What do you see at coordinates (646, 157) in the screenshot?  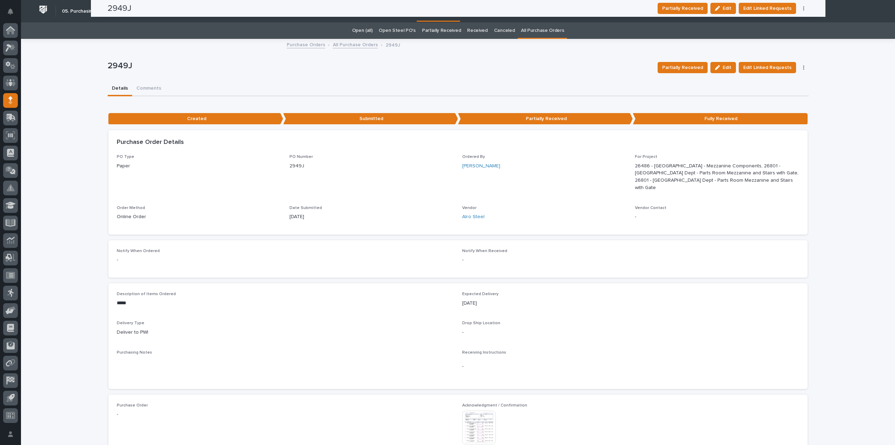 I see `span: For Project` at bounding box center [646, 157].